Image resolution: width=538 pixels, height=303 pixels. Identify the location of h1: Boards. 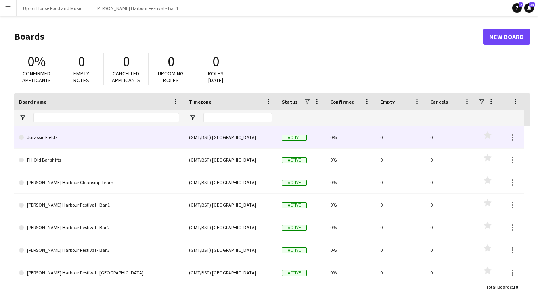
(249, 37).